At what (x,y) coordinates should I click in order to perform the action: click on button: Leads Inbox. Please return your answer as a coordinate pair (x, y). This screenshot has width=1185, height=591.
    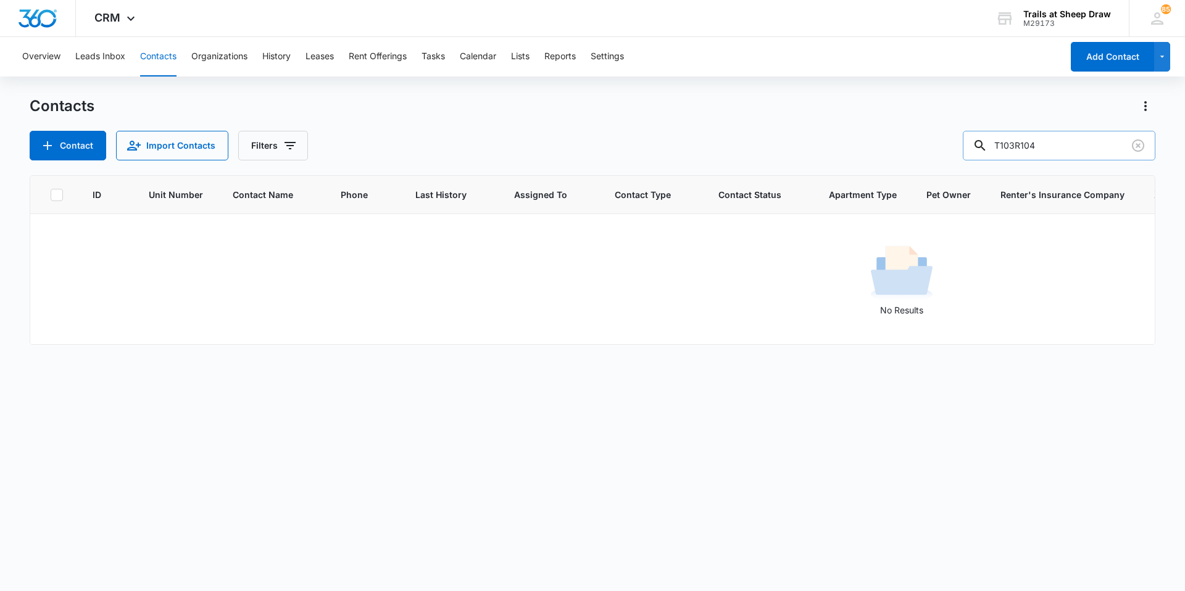
    Looking at the image, I should click on (100, 57).